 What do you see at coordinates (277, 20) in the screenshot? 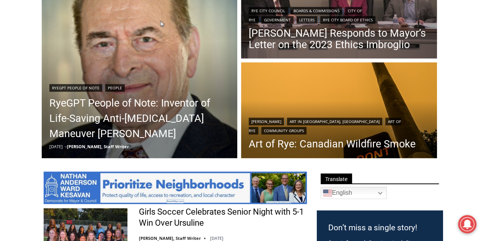
I see `a: Government` at bounding box center [277, 20].